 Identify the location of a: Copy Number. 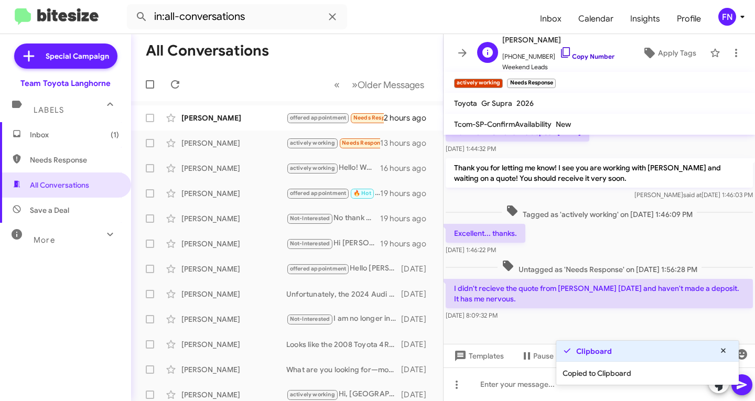
(587, 56).